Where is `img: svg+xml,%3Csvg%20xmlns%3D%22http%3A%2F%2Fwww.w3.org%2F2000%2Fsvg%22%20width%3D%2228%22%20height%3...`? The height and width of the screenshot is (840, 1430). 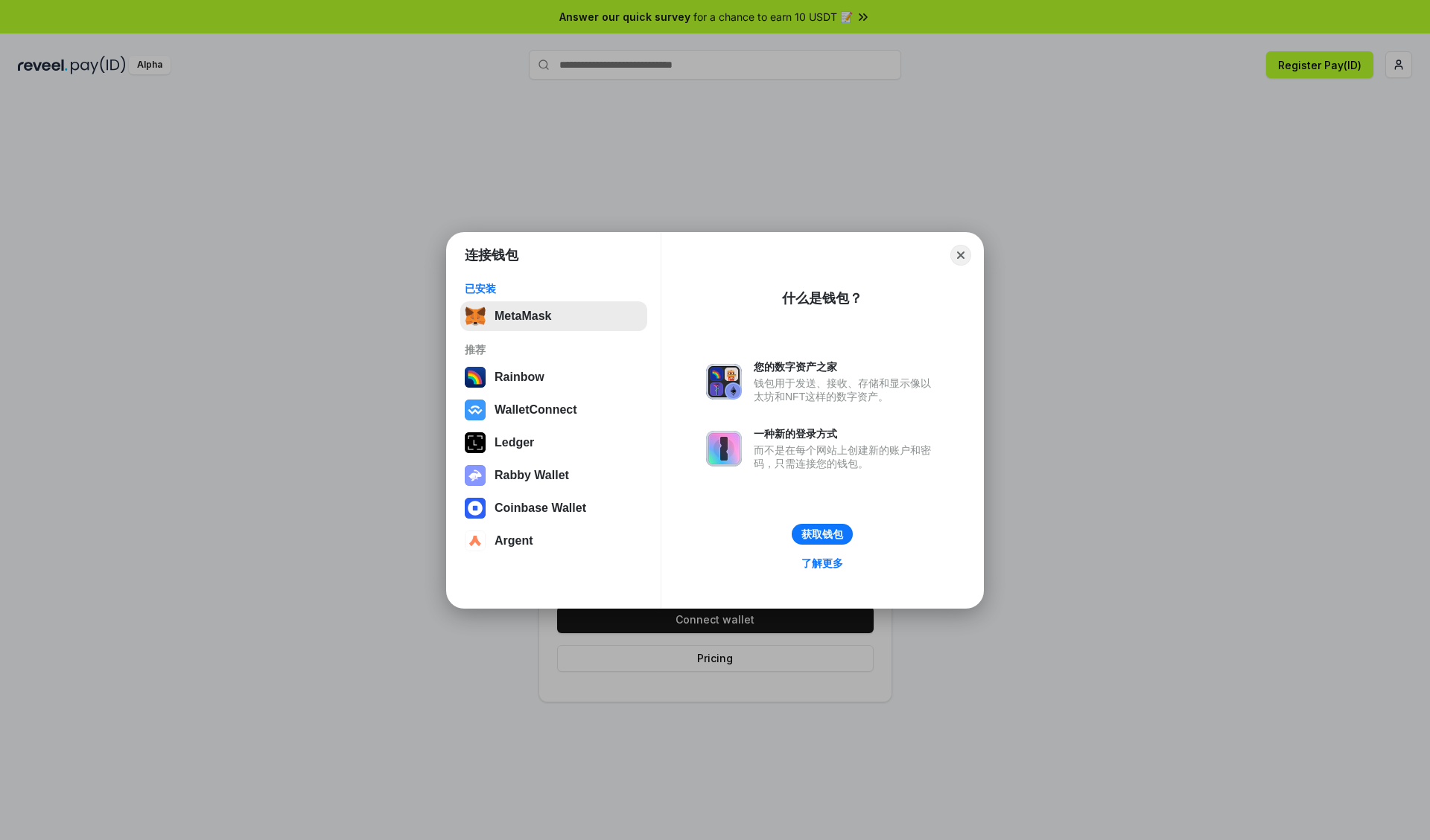
img: svg+xml,%3Csvg%20xmlns%3D%22http%3A%2F%2Fwww.w3.org%2F2000%2Fsvg%22%20width%3D%2228%22%20height%3... is located at coordinates (475, 443).